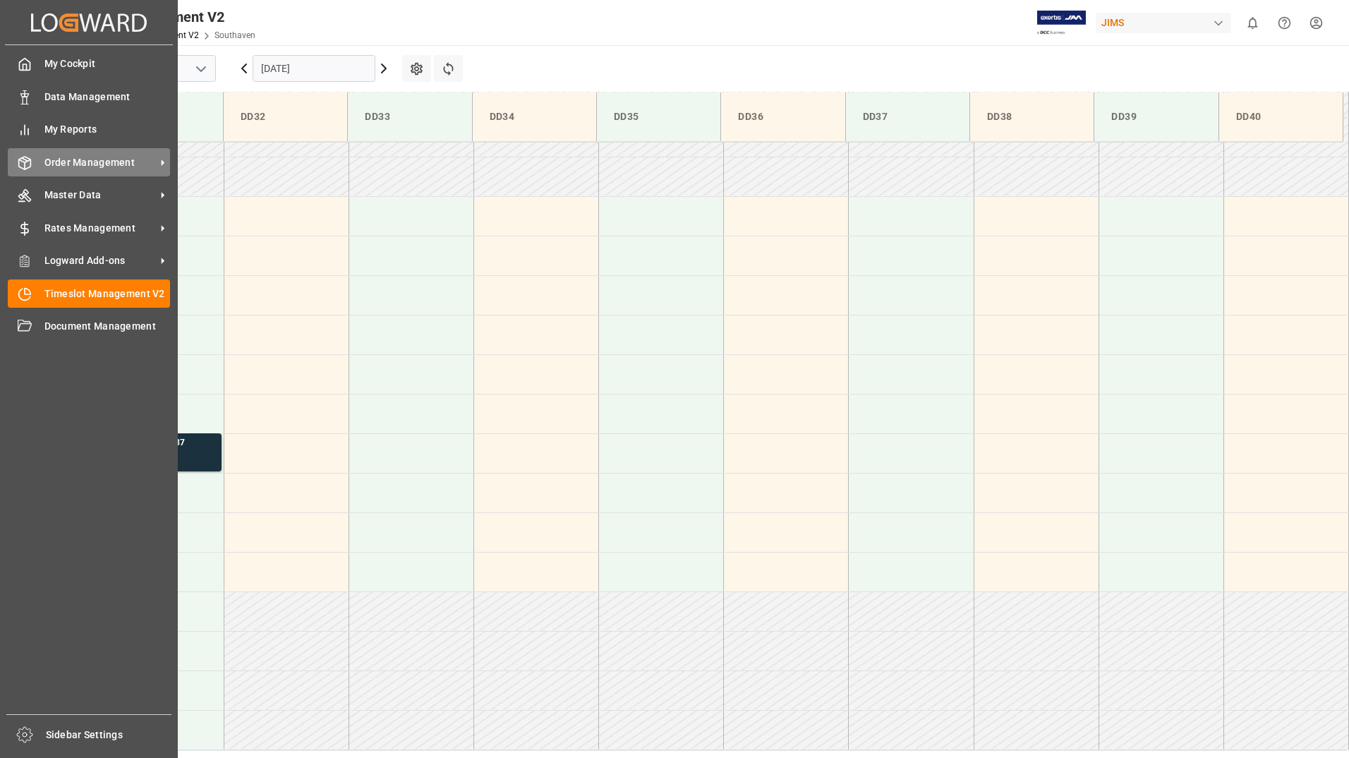  Describe the element at coordinates (908, 116) in the screenshot. I see `div: DD37` at that location.